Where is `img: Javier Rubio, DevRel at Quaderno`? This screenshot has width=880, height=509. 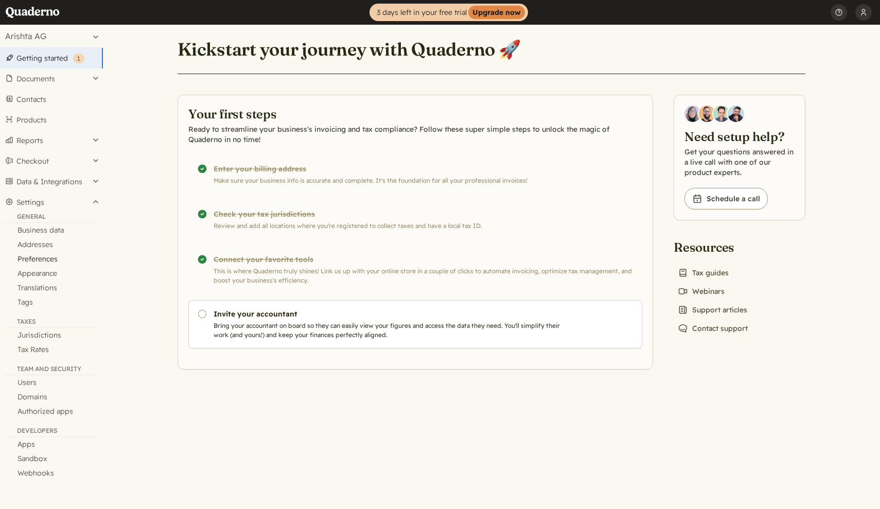
img: Javier Rubio, DevRel at Quaderno is located at coordinates (736, 114).